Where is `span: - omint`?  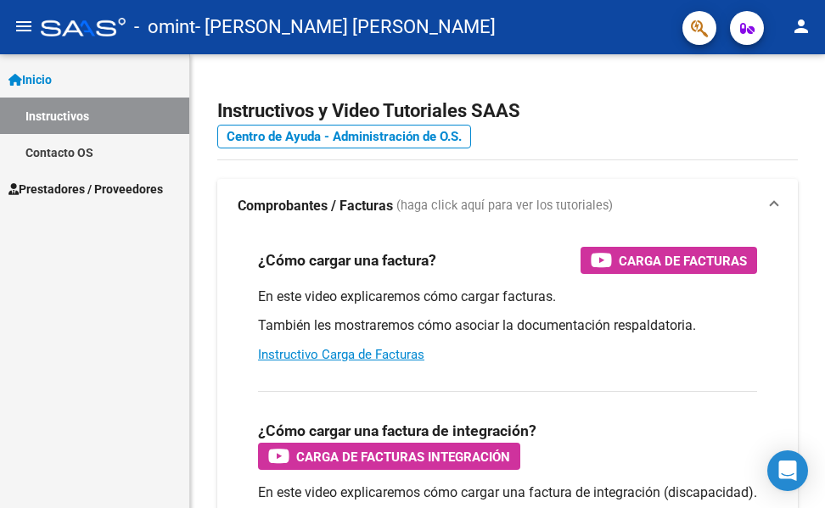 span: - omint is located at coordinates (165, 27).